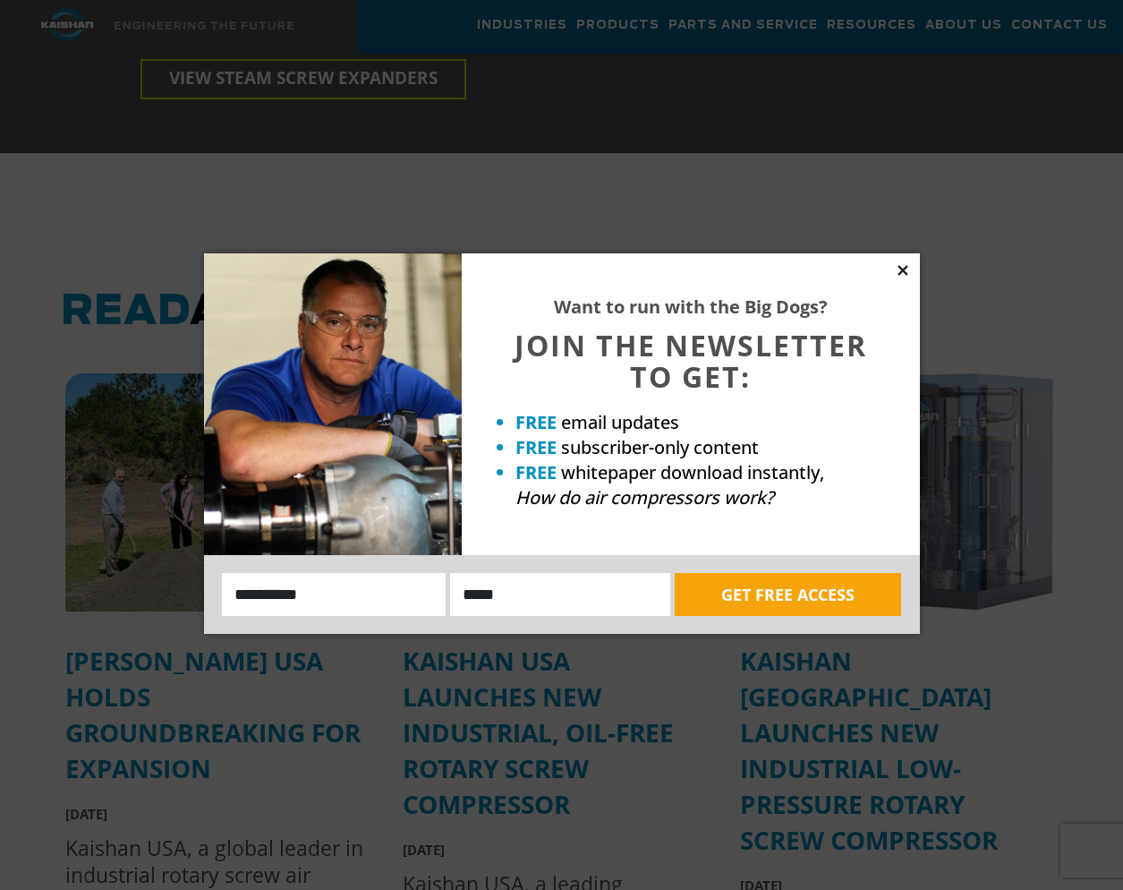 This screenshot has width=1123, height=890. What do you see at coordinates (620, 422) in the screenshot?
I see `span: email updates` at bounding box center [620, 422].